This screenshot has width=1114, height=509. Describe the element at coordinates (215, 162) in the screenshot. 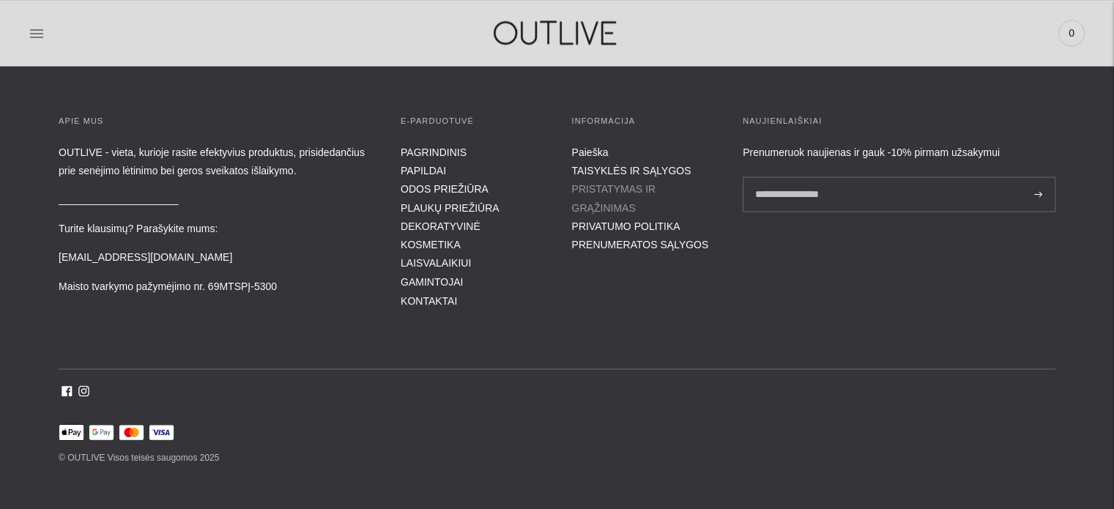

I see `p: OUTLIVE - vieta, kurioje rasite efektyvius produktus, prisidedančius prie senėjimo lėtinimo bei g...` at that location.